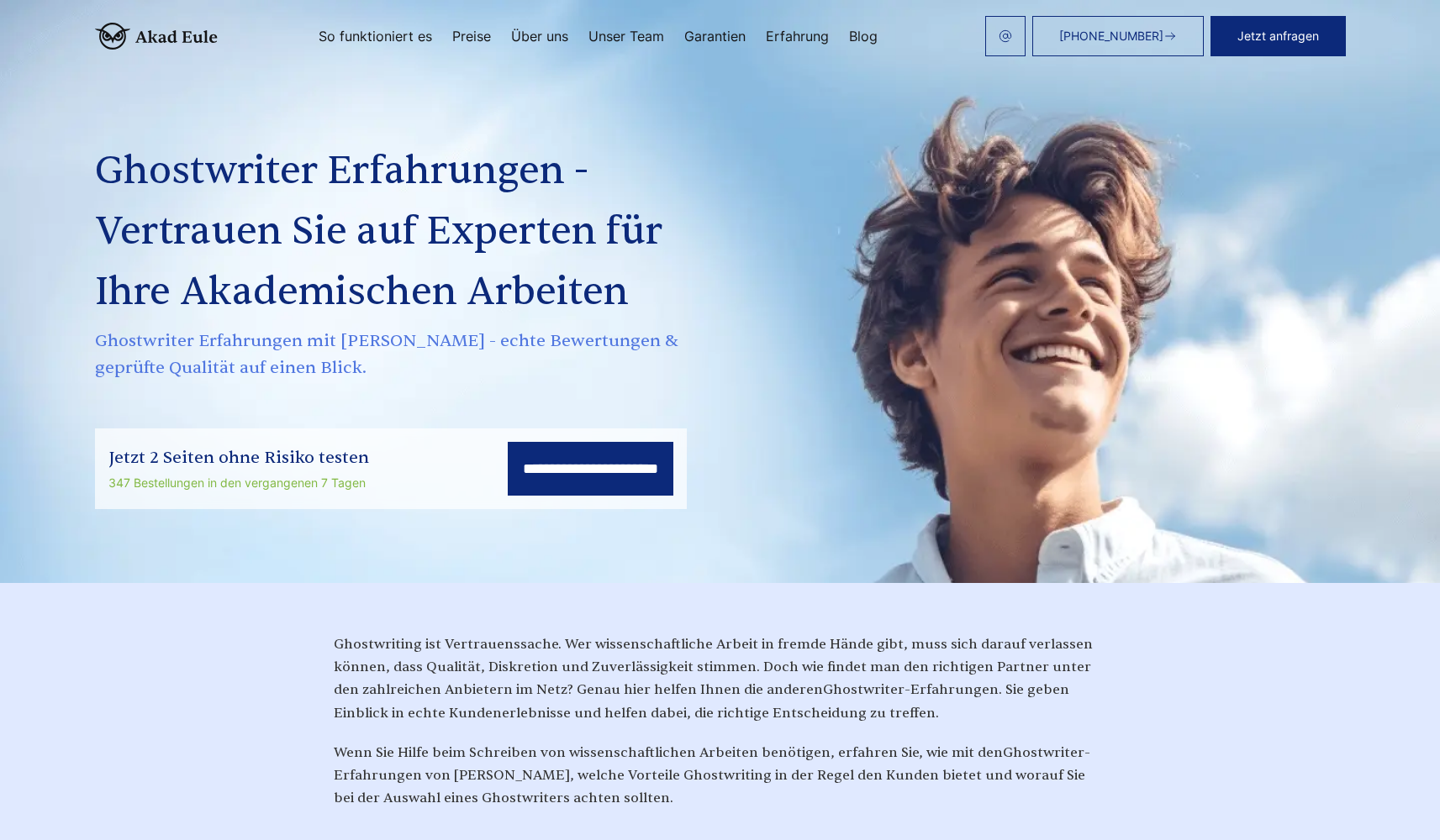 This screenshot has width=1440, height=840. Describe the element at coordinates (668, 753) in the screenshot. I see `span: Wenn Sie Hilfe beim Schreiben von wissenschaftlichen Arbeiten benötigen, erfahren Sie, wie mit den` at that location.